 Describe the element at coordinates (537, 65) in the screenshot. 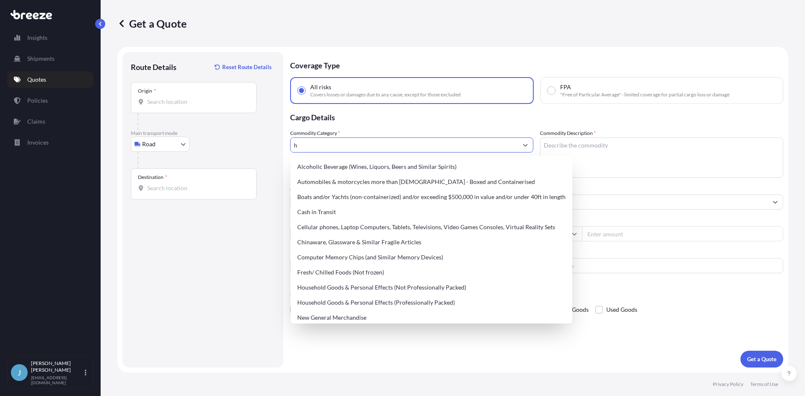

I see `p: Coverage Type` at that location.